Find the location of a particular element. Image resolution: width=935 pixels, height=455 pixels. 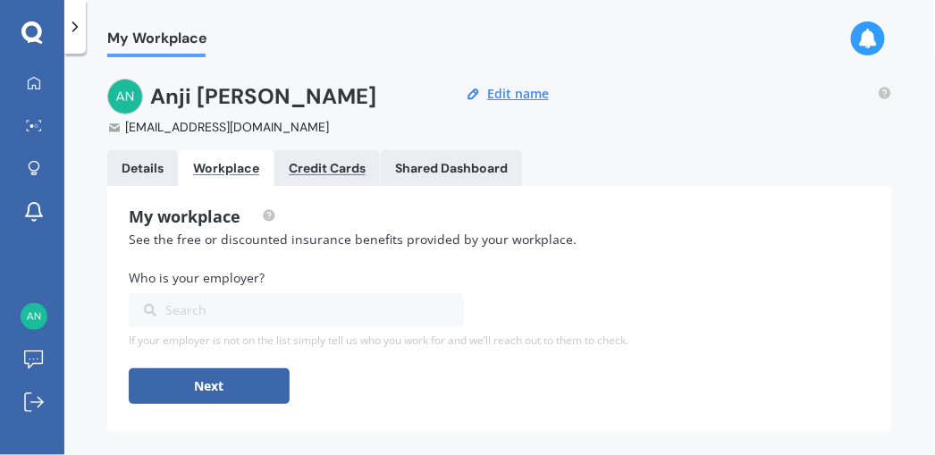

div: Workplace is located at coordinates (226, 168).